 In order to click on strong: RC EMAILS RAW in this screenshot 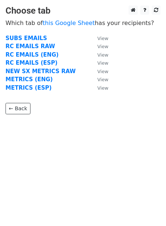, I will do `click(30, 46)`.